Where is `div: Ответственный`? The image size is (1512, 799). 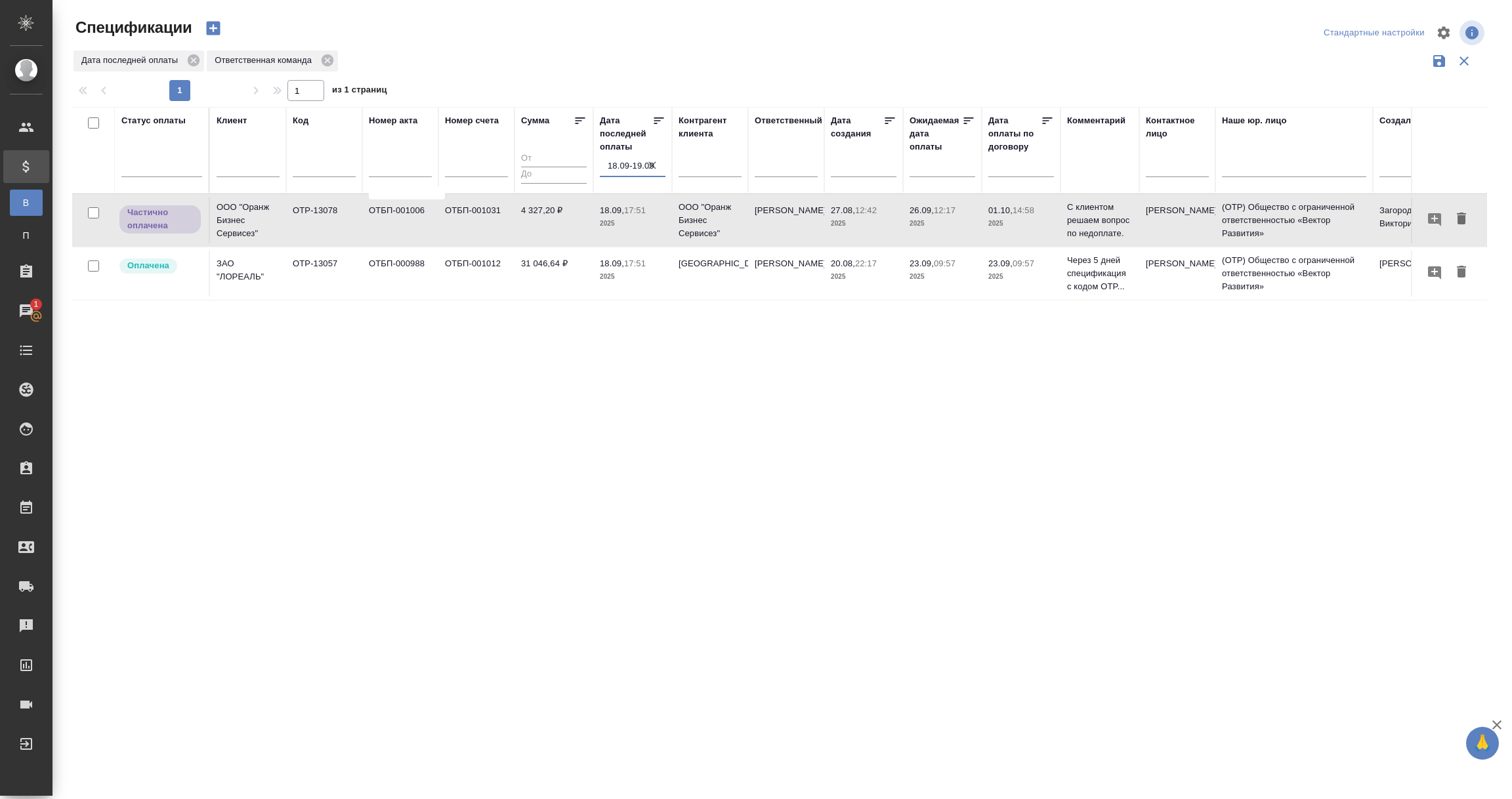
div: Ответственный is located at coordinates (788, 120).